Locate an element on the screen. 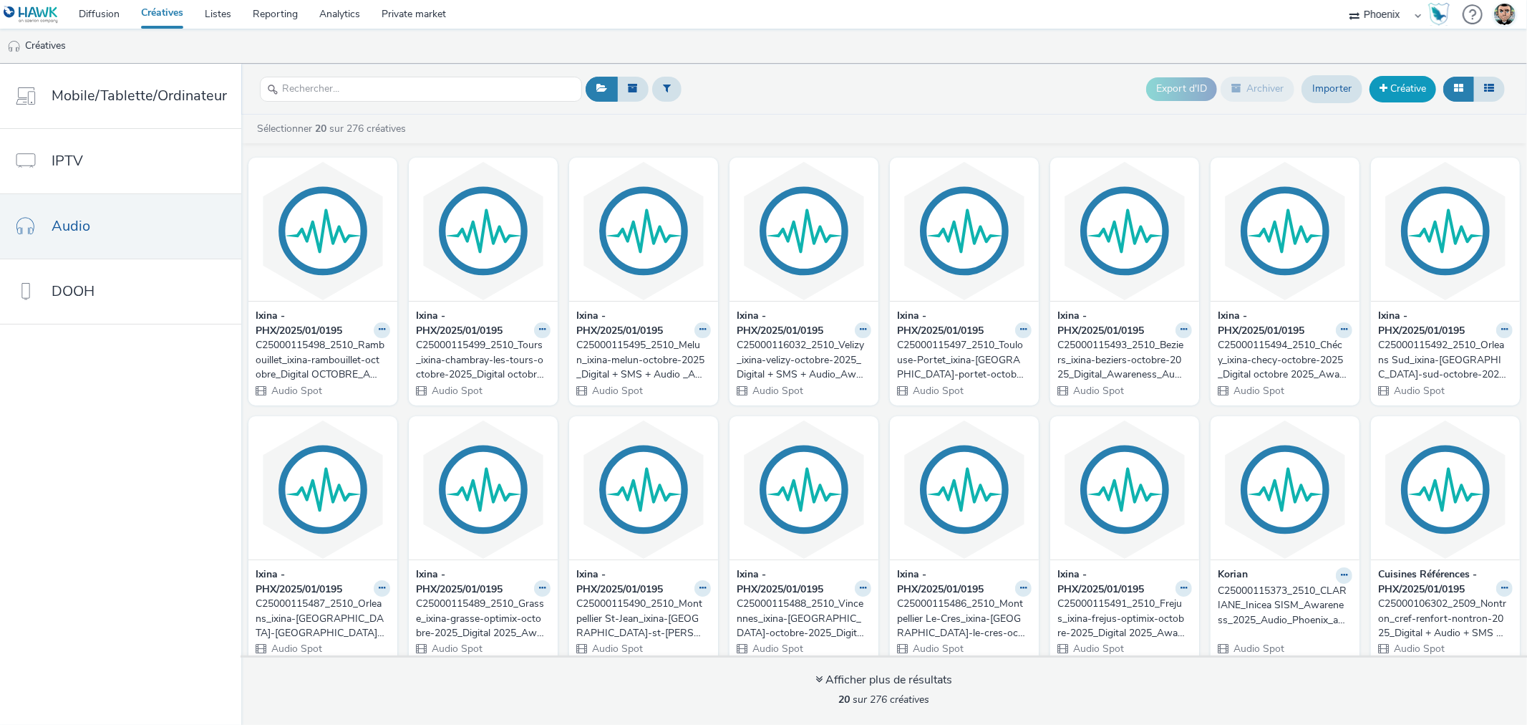 The width and height of the screenshot is (1527, 725). img: Hawk Academy is located at coordinates (1439, 14).